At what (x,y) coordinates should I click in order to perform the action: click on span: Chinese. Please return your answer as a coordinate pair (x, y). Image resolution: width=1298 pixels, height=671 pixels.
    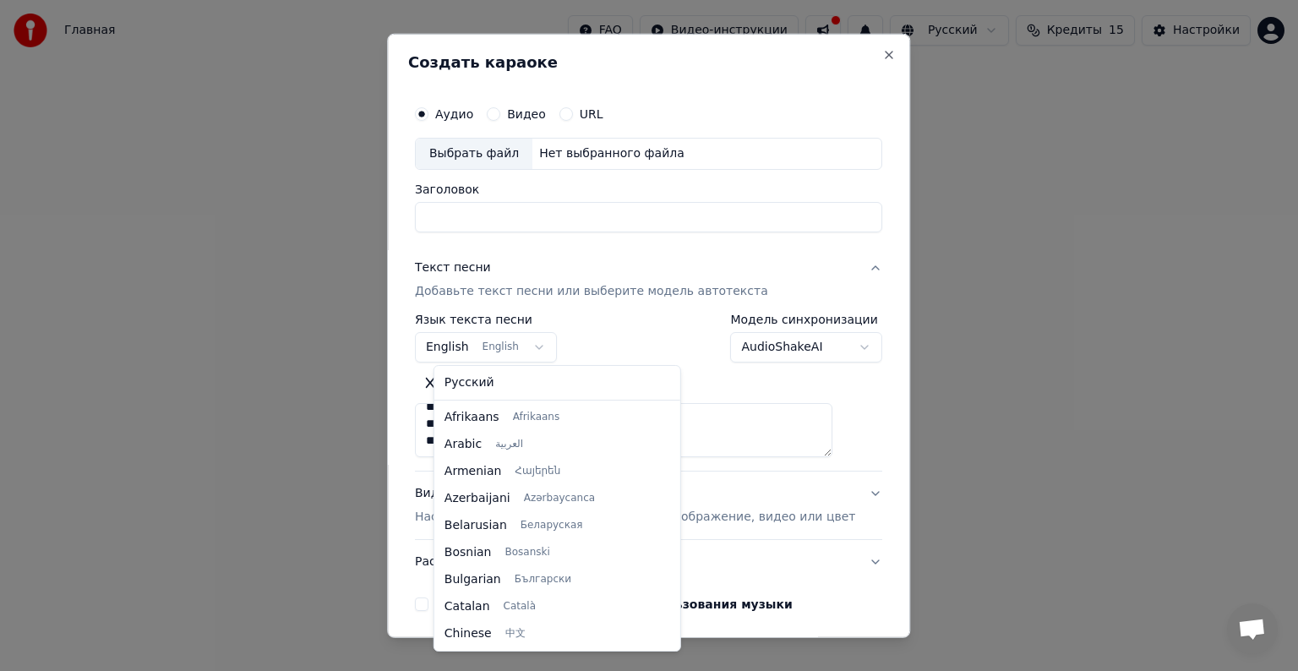
    Looking at the image, I should click on (468, 634).